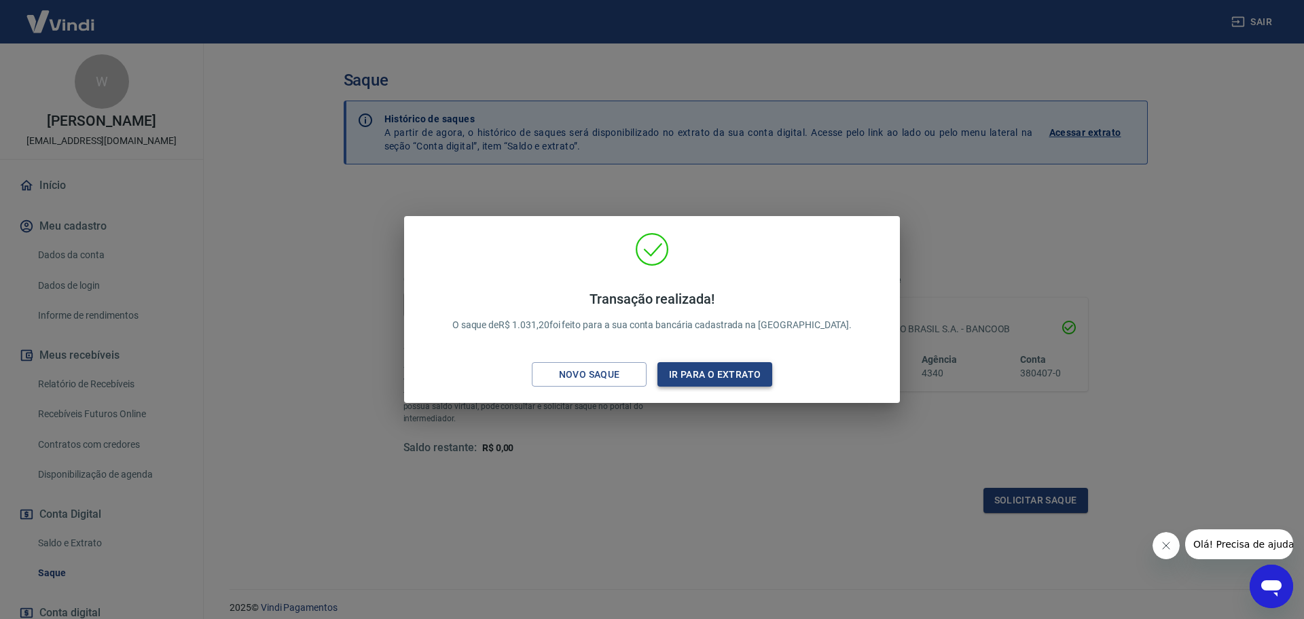 The image size is (1304, 619). What do you see at coordinates (589, 374) in the screenshot?
I see `button: Novo saque` at bounding box center [589, 374].